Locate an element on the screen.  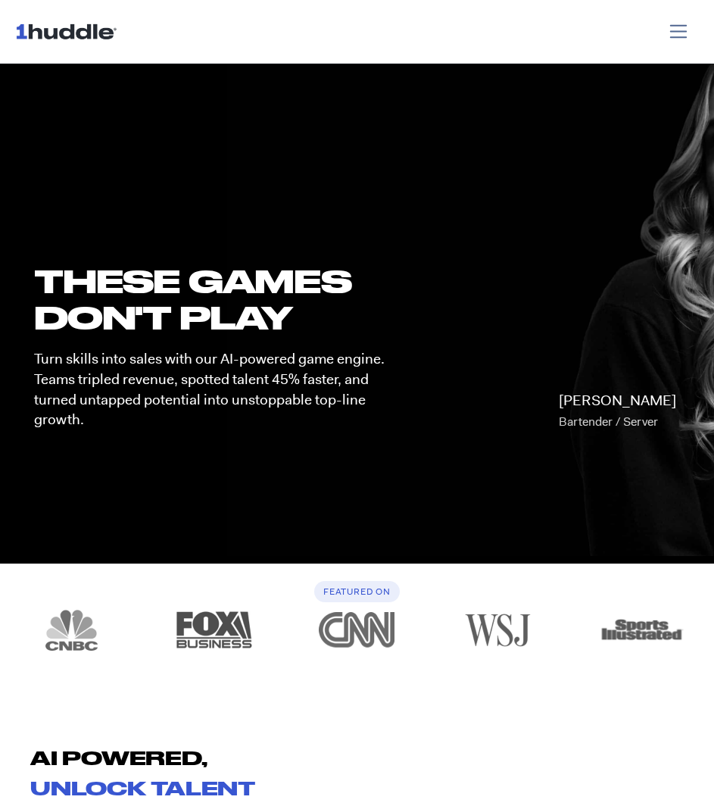
h2: AI POWERED, is located at coordinates (194, 758).